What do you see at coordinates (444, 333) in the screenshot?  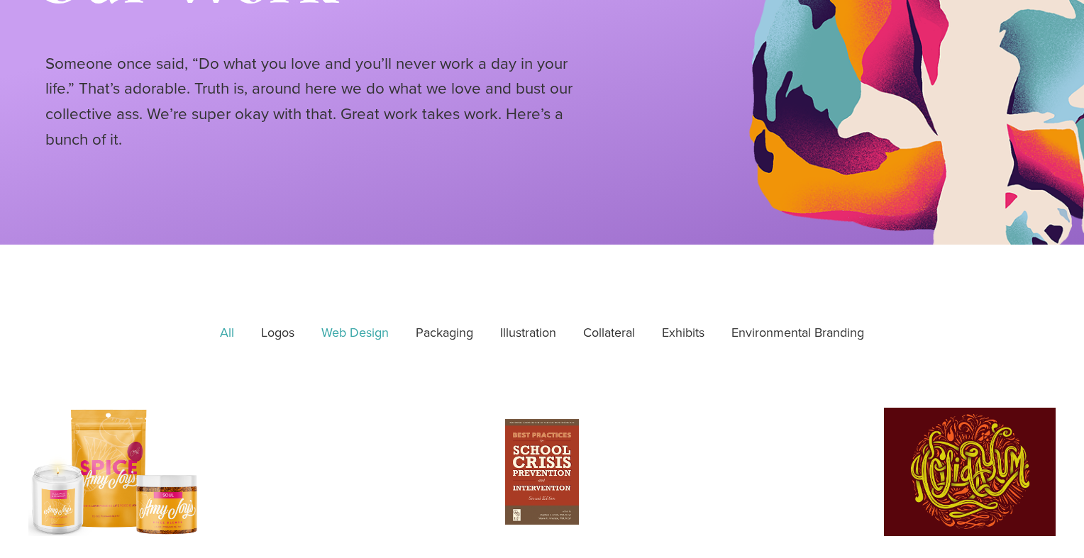 I see `a: Packaging` at bounding box center [444, 333].